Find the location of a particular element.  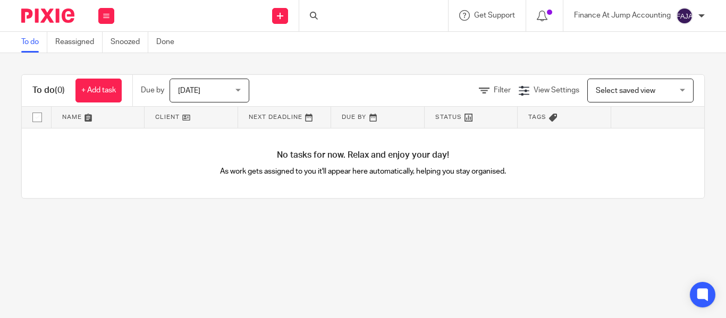

span: (0) is located at coordinates (60, 90).